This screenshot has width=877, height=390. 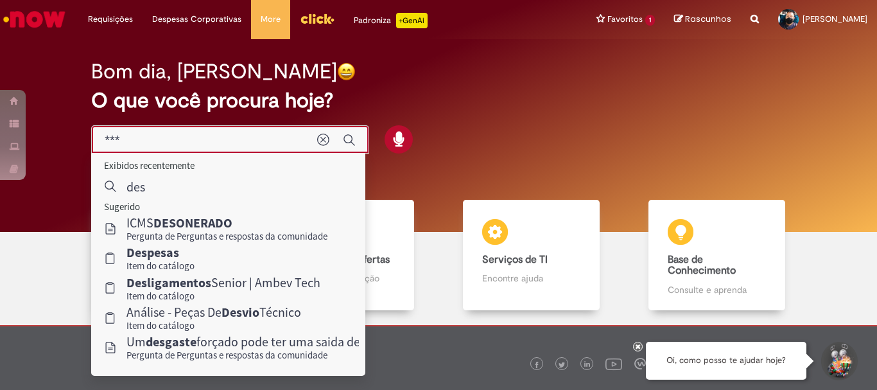 What do you see at coordinates (270, 19) in the screenshot?
I see `span: More` at bounding box center [270, 19].